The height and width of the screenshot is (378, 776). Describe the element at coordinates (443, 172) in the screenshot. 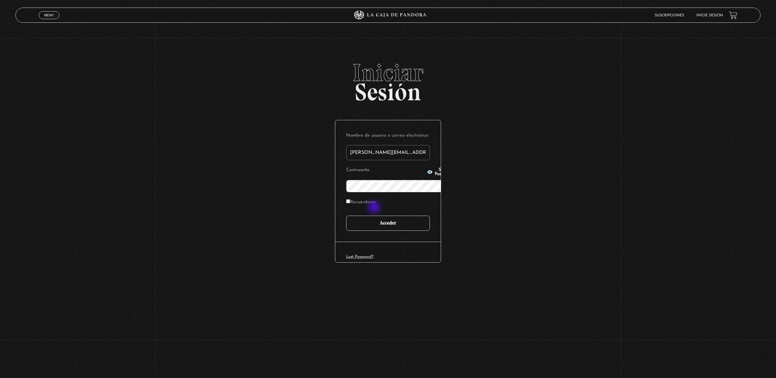

I see `span: Show Password` at that location.